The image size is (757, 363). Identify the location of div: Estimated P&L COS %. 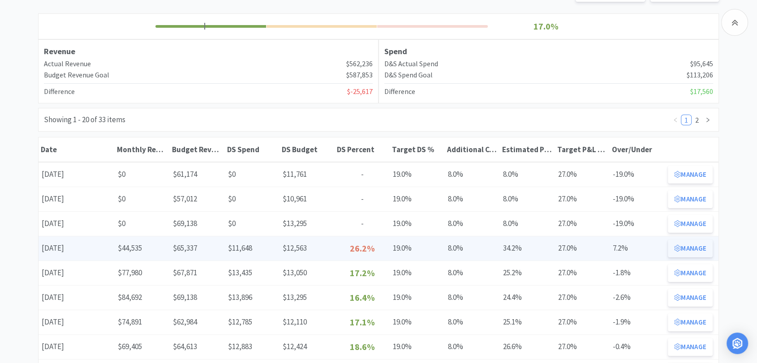
(527, 150).